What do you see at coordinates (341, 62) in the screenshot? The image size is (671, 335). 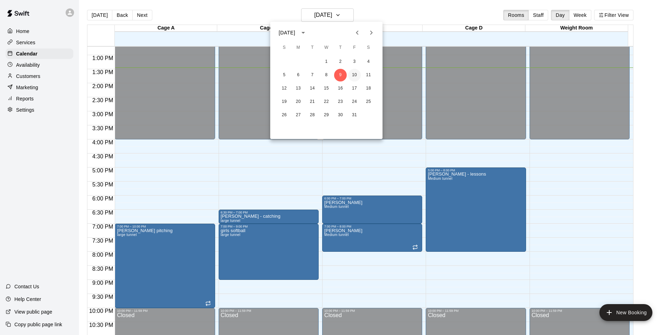 I see `button: 2` at bounding box center [341, 62].